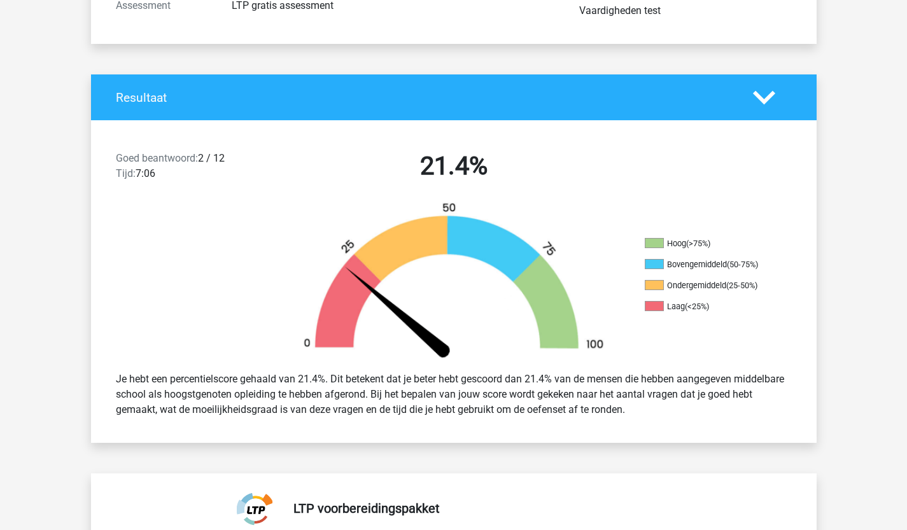 This screenshot has height=530, width=907. I want to click on img: 21.45c424dbdb1d.png, so click(454, 281).